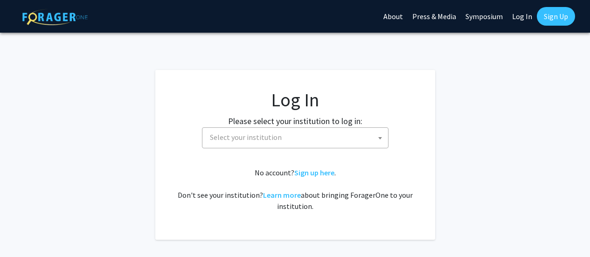 This screenshot has width=590, height=257. Describe the element at coordinates (295, 100) in the screenshot. I see `h1: Log In` at that location.